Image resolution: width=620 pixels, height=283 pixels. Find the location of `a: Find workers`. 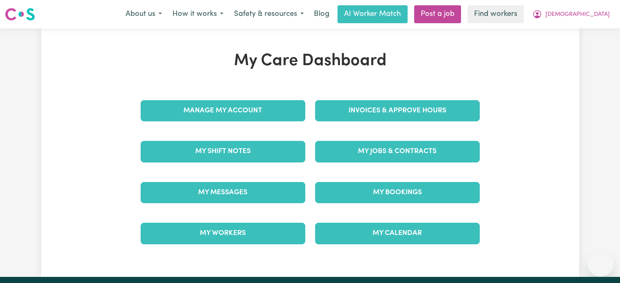

a: Find workers is located at coordinates (495, 14).